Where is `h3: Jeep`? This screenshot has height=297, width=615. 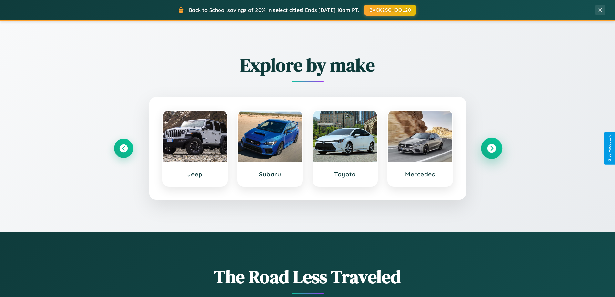 h3: Jeep is located at coordinates (195, 174).